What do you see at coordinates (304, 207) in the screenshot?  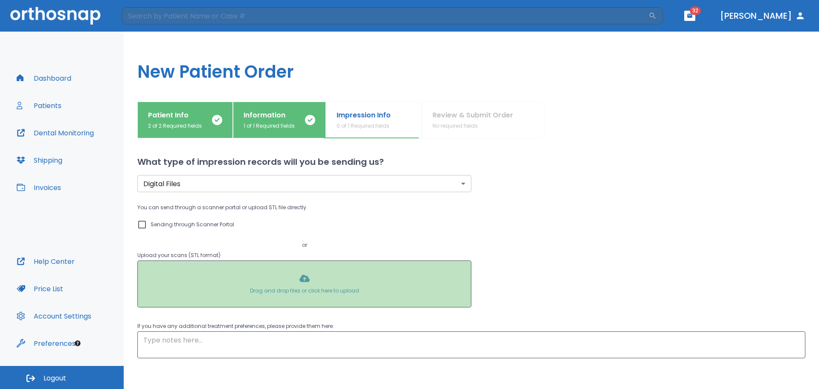 I see `p: You can send through a scanner portal or upload STL file directly.` at bounding box center [304, 207].